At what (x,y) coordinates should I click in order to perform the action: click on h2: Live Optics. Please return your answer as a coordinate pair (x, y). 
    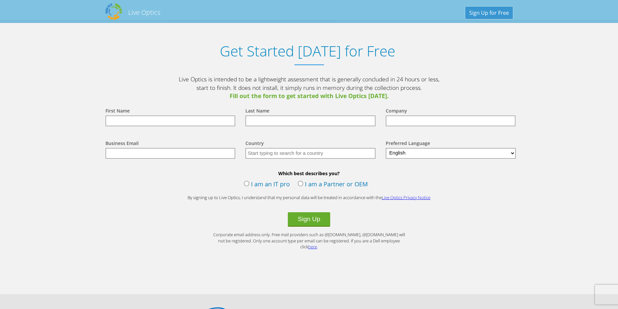
    Looking at the image, I should click on (144, 12).